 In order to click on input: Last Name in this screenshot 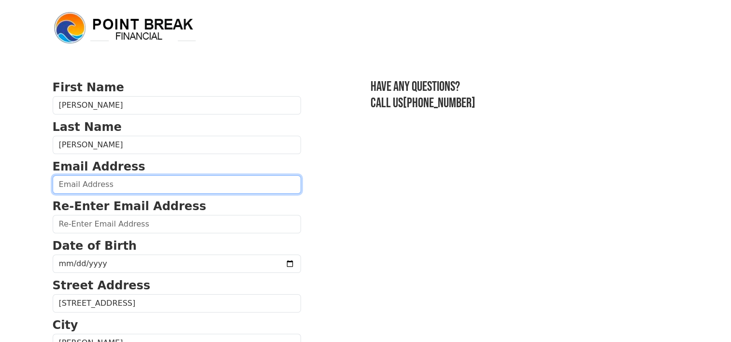, I will do `click(177, 145)`.